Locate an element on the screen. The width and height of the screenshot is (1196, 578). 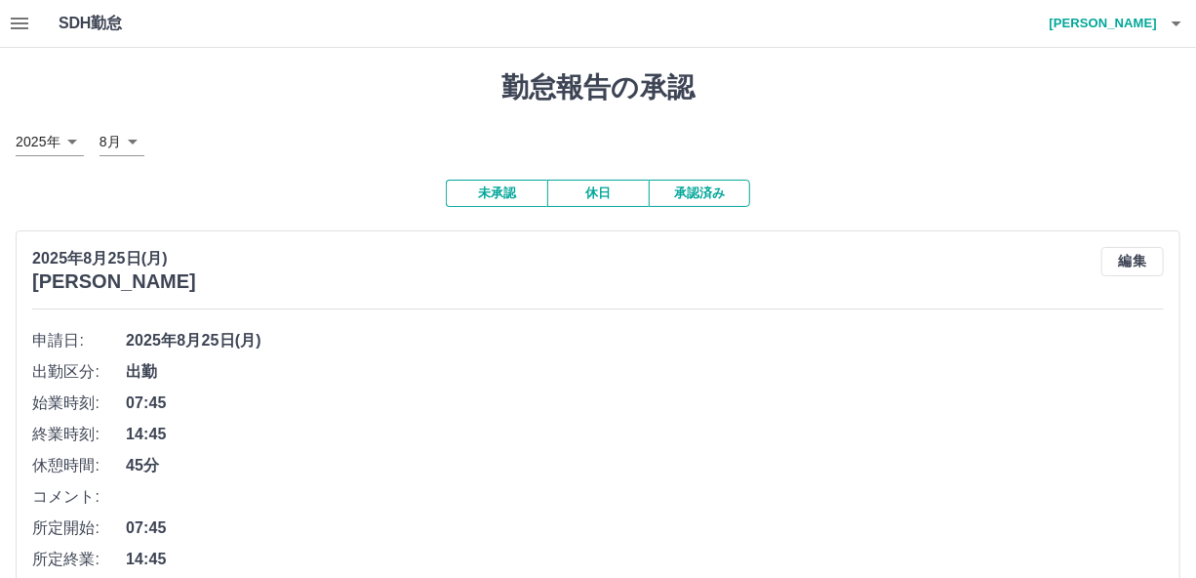
span: 出勤 is located at coordinates (645, 372).